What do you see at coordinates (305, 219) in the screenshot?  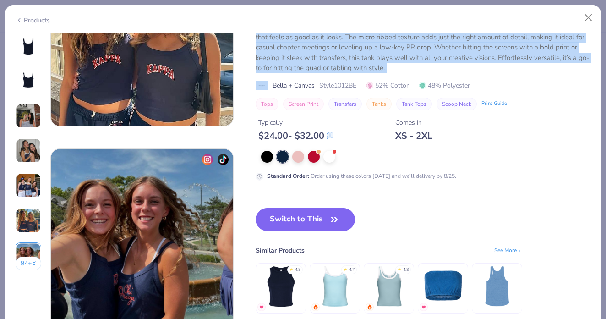 I see `button: Switch to This` at bounding box center [305, 219].